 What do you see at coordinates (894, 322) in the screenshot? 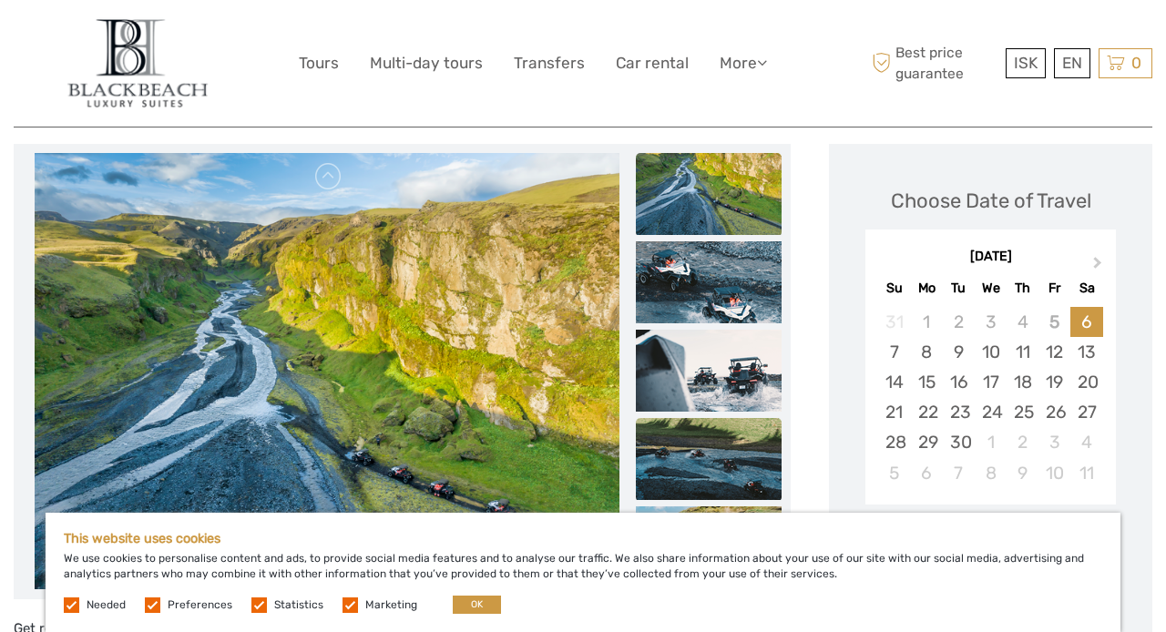
I see `div: Not available Sunday, August 31st, 2025` at bounding box center [894, 322].